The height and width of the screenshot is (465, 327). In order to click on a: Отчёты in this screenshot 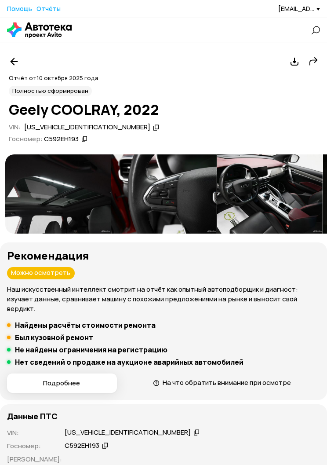, I will do `click(48, 9)`.